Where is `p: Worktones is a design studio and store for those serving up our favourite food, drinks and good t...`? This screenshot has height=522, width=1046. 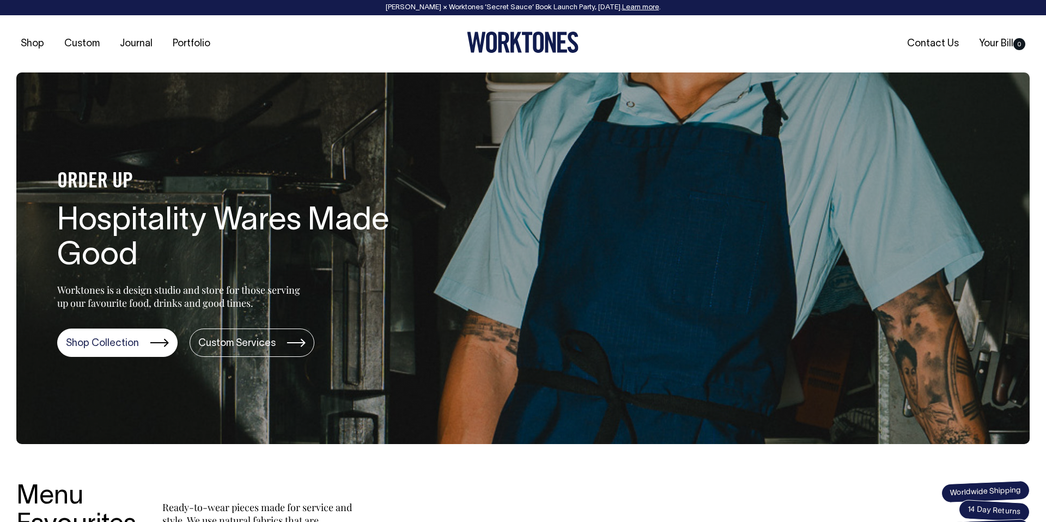 p: Worktones is a design studio and store for those serving up our favourite food, drinks and good t... is located at coordinates (181, 296).